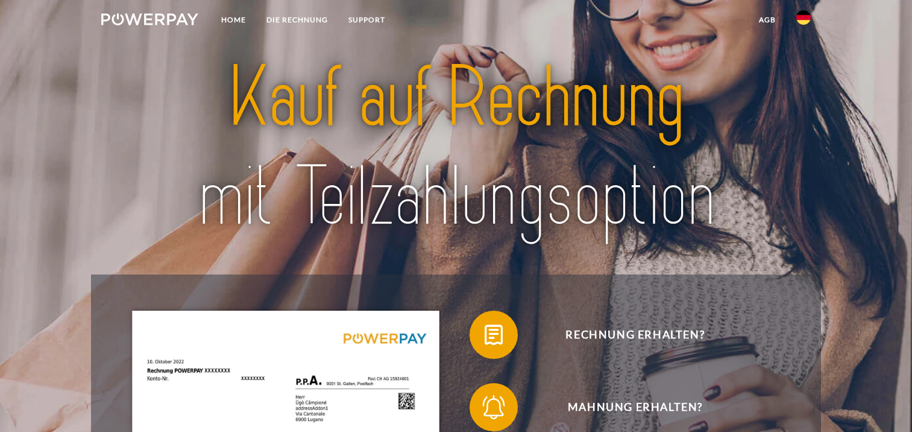 This screenshot has height=432, width=912. What do you see at coordinates (636, 335) in the screenshot?
I see `span: Rechnung erhalten?` at bounding box center [636, 335].